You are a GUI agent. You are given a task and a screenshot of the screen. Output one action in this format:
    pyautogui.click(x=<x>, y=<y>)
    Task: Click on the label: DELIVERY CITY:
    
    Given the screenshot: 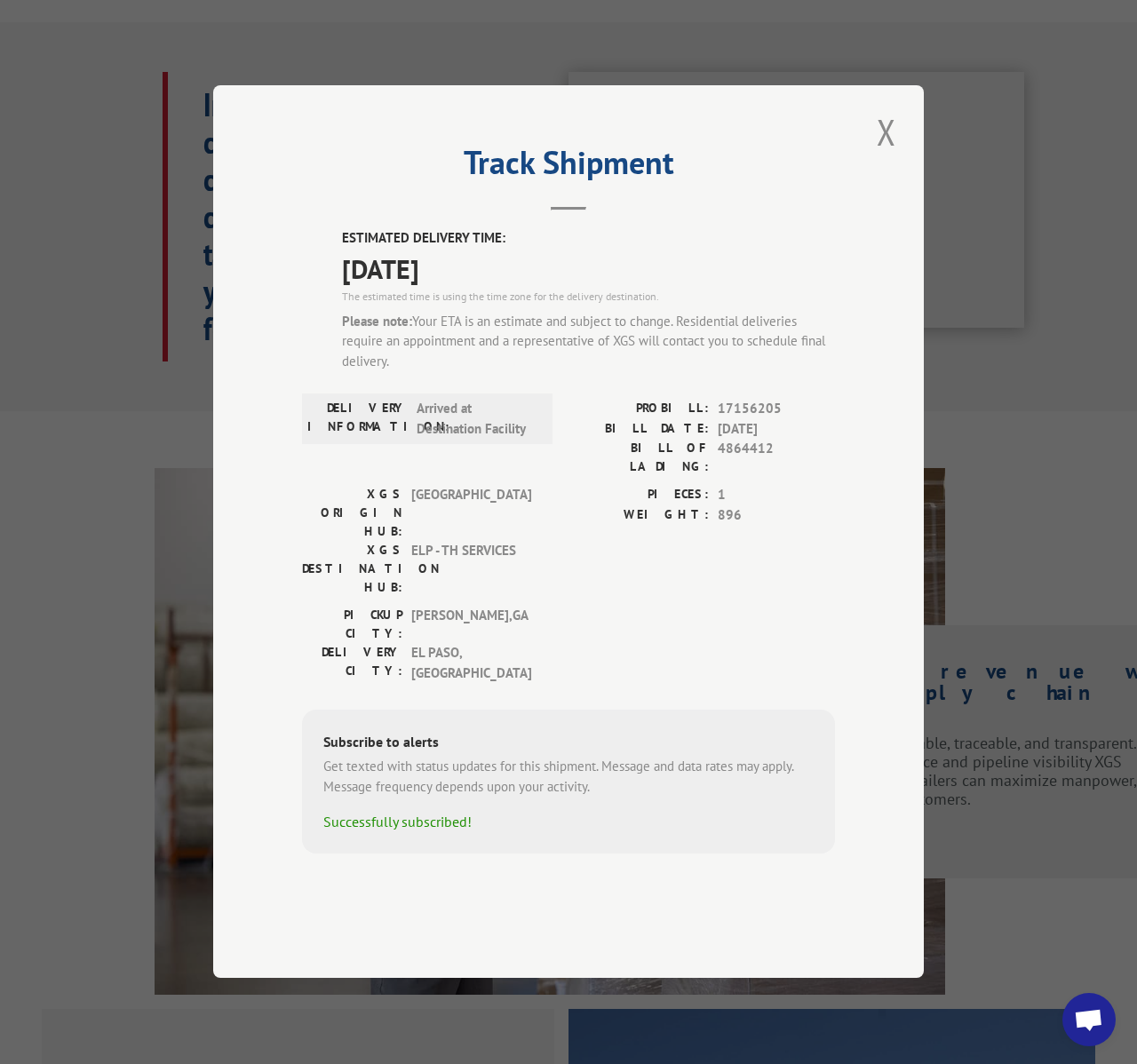 What is the action you would take?
    pyautogui.click(x=352, y=663)
    